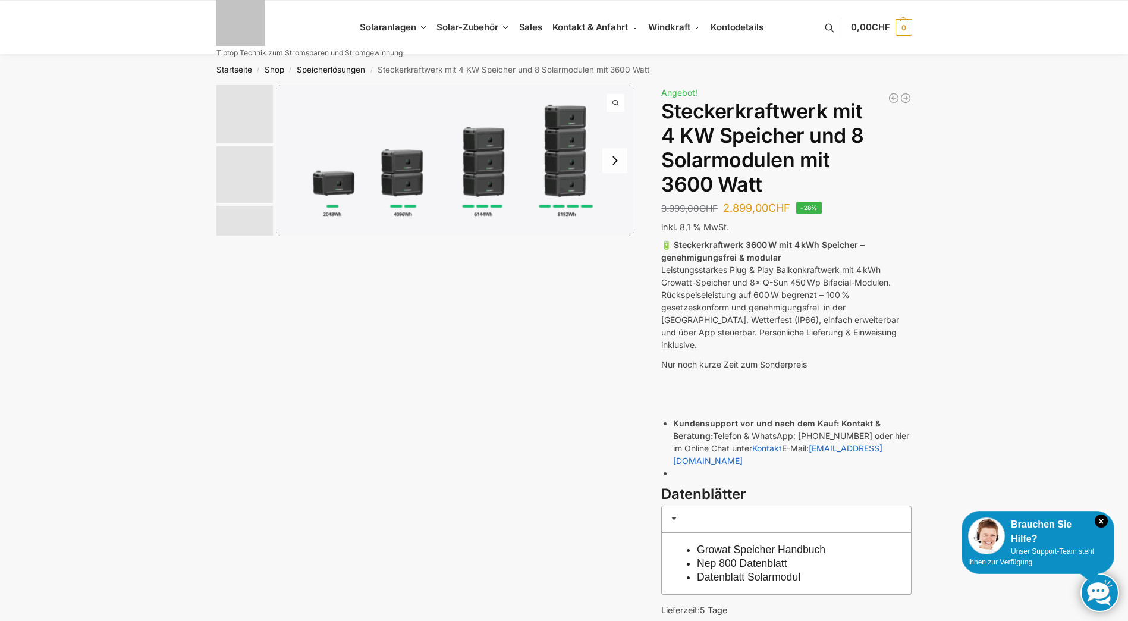 This screenshot has height=621, width=1128. I want to click on span: -28%, so click(809, 208).